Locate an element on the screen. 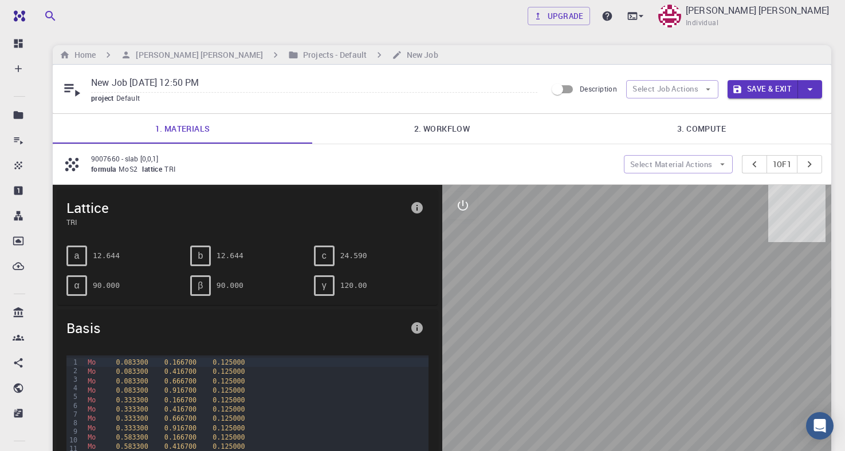 The width and height of the screenshot is (845, 451). h6: Projects - Default is located at coordinates (332, 55).